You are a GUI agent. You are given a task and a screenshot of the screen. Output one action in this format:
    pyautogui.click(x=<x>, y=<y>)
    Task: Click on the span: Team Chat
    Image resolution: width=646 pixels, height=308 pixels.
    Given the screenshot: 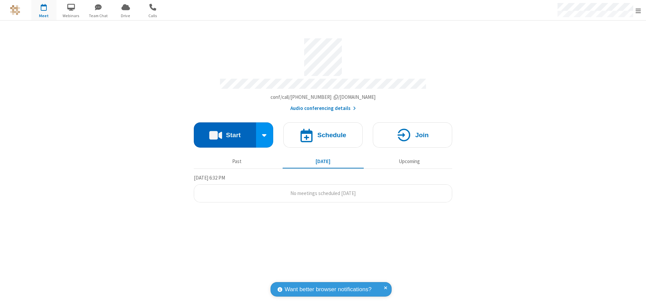 What is the action you would take?
    pyautogui.click(x=98, y=16)
    